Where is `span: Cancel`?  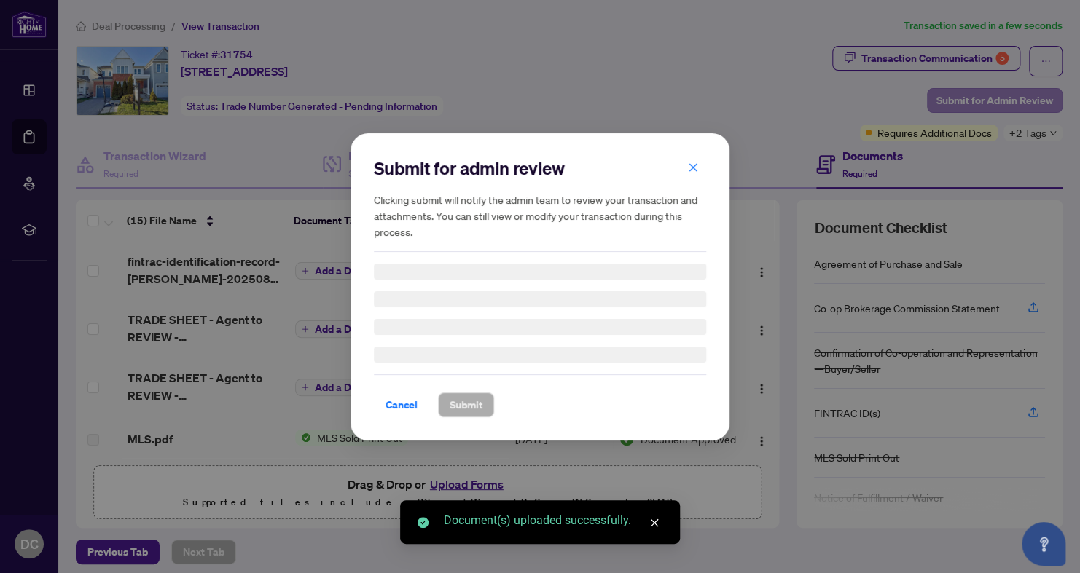
span: Cancel is located at coordinates (402, 405).